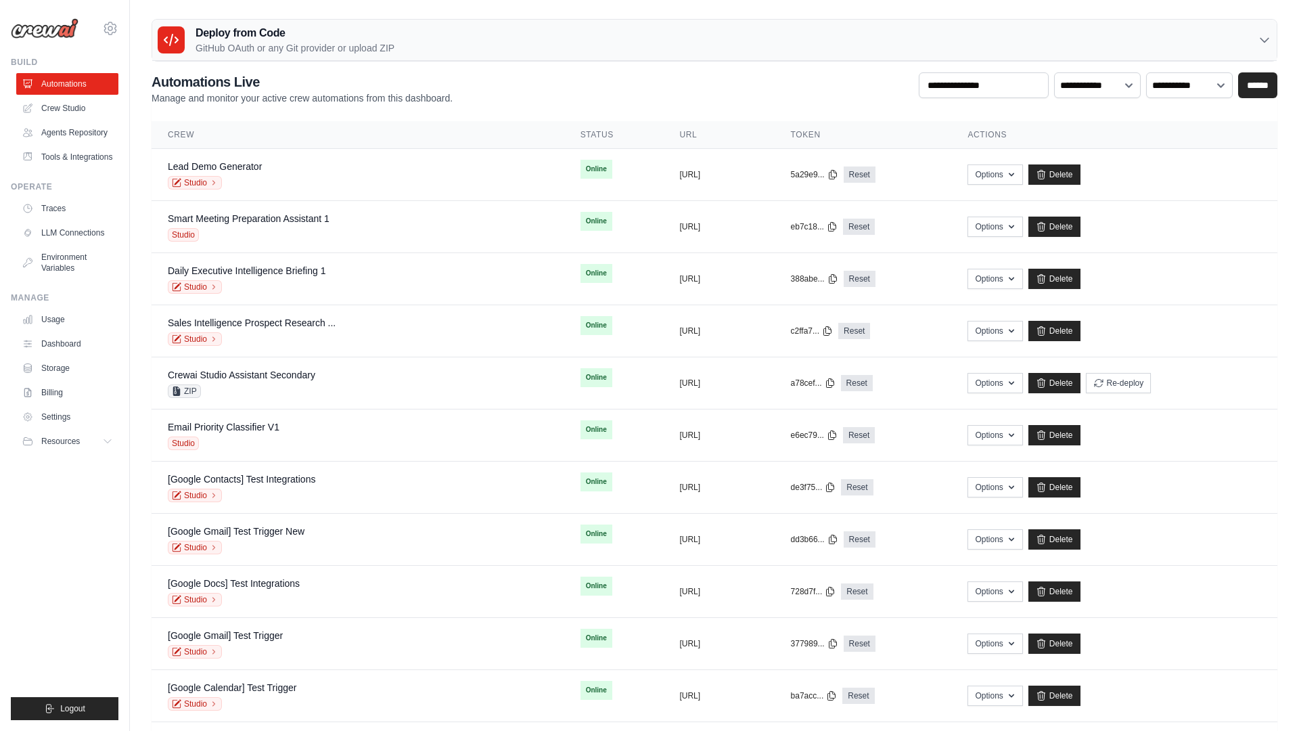  I want to click on div: Manage, so click(64, 298).